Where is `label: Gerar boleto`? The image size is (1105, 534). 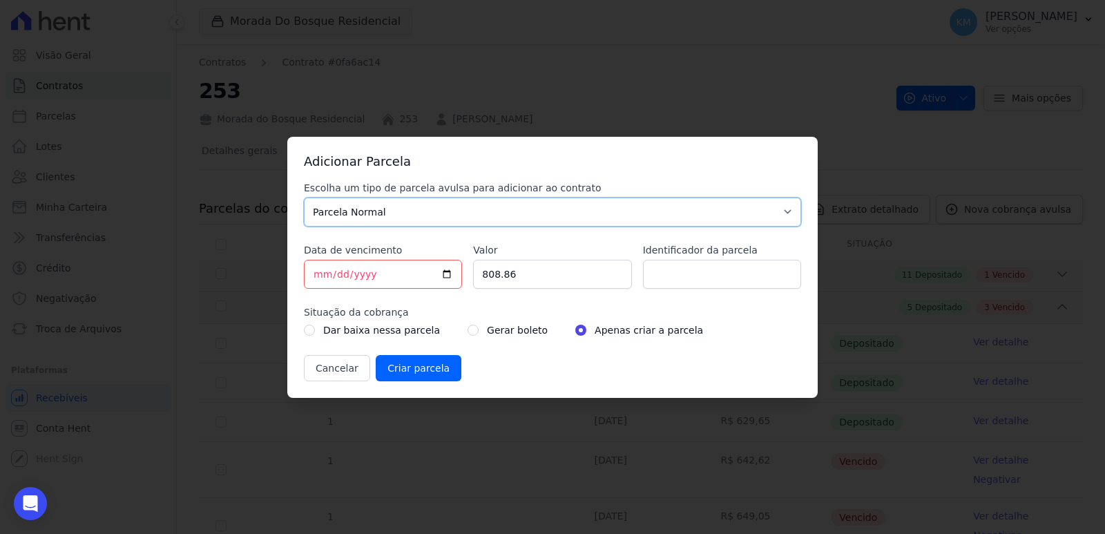
label: Gerar boleto is located at coordinates (517, 330).